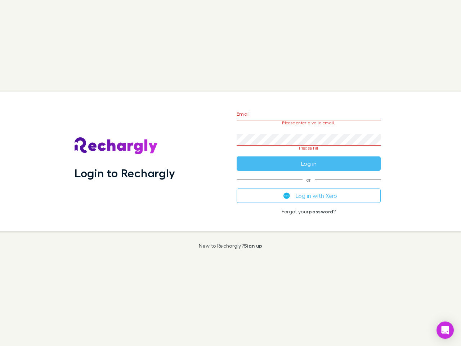  Describe the element at coordinates (230, 245) in the screenshot. I see `p: New to Rechargly?` at that location.